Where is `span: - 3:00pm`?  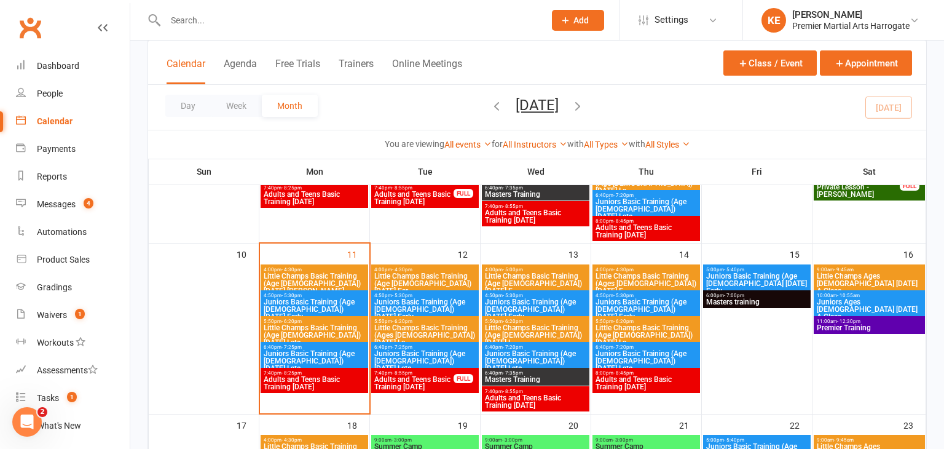
span: - 3:00pm is located at coordinates (512, 440).